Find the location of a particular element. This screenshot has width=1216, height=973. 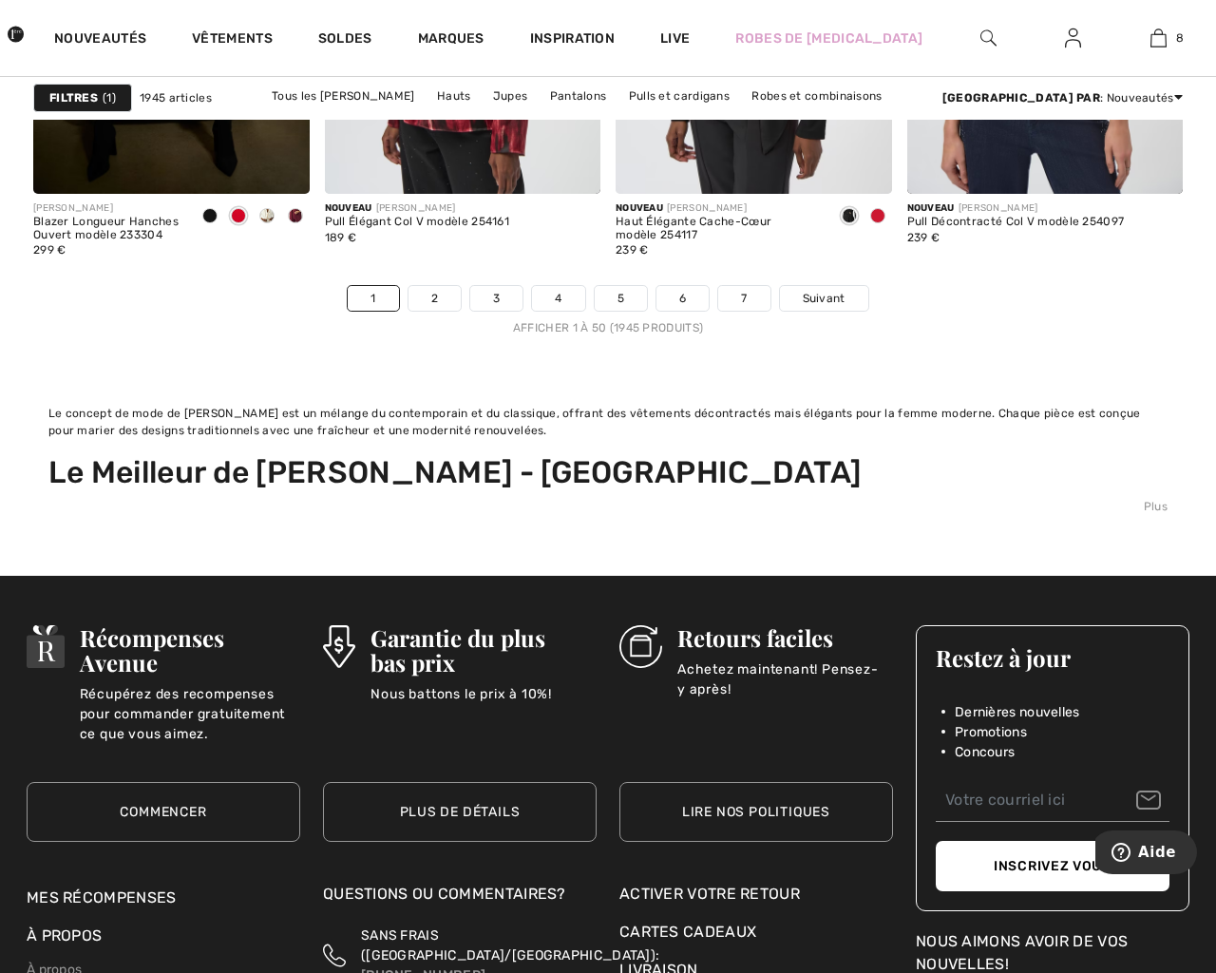

div: Blazer Longueur Hanches Ouvert modèle 233304 is located at coordinates (106, 229).